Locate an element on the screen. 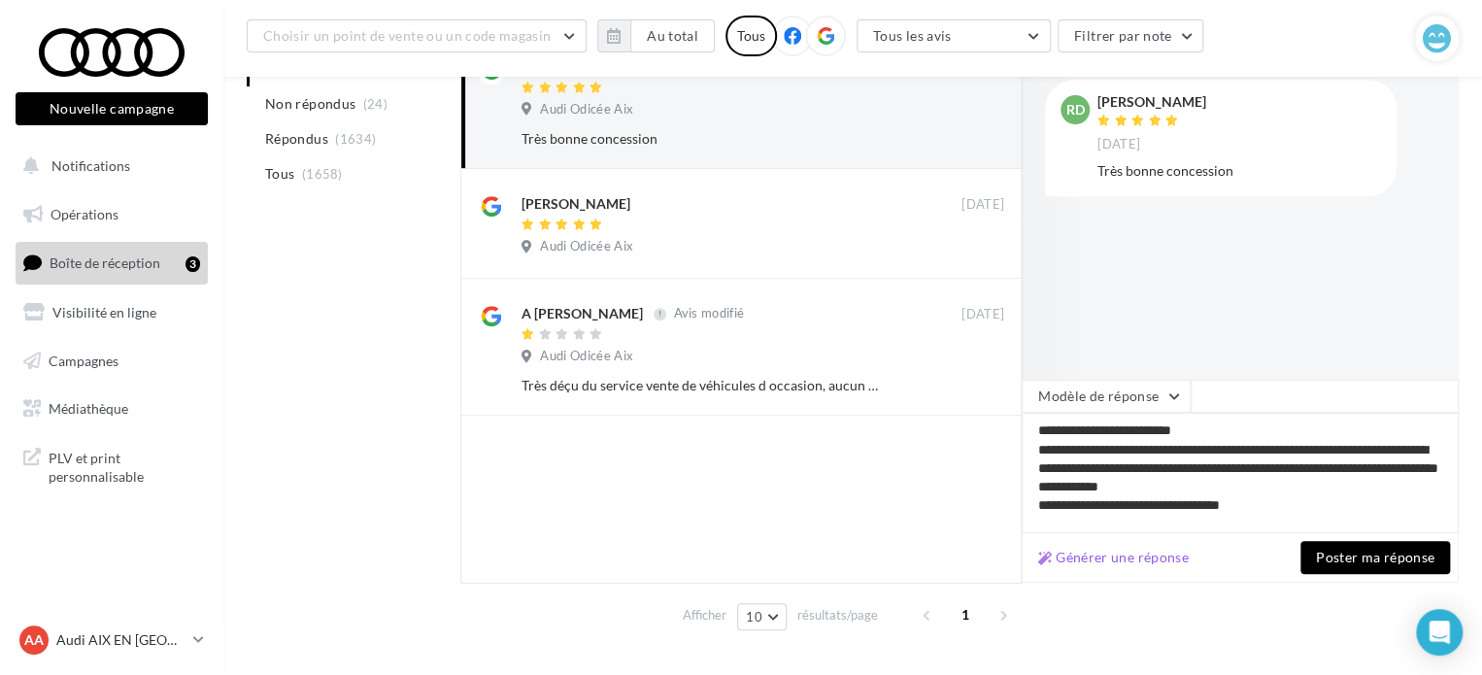 The height and width of the screenshot is (675, 1482). button: Nouvelle campagne is located at coordinates (112, 109).